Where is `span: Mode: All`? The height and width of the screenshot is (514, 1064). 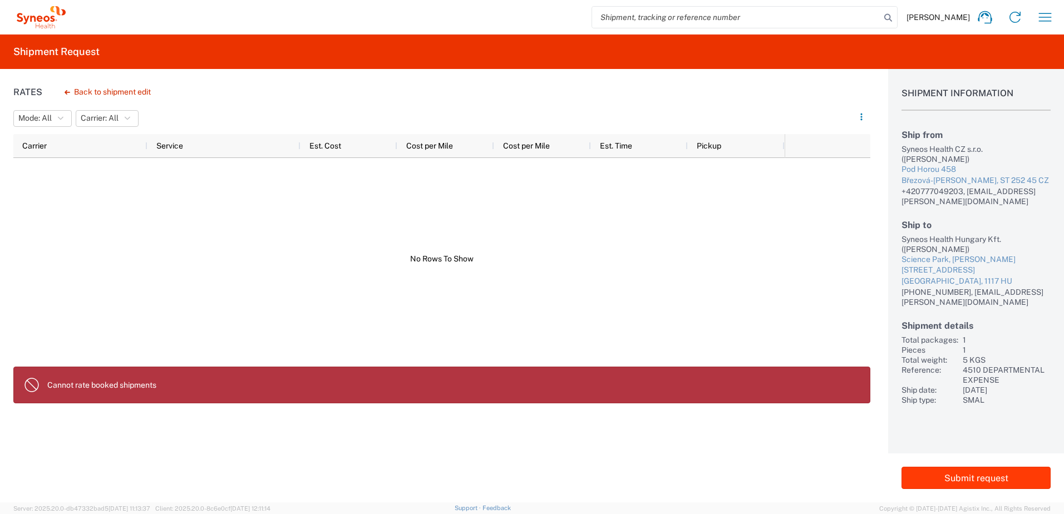
span: Mode: All is located at coordinates (35, 118).